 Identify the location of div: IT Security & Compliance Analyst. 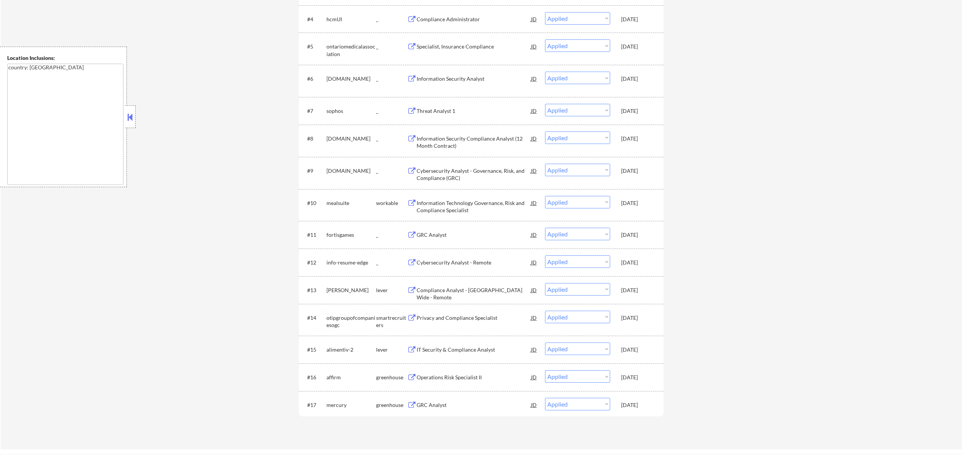
(474, 350).